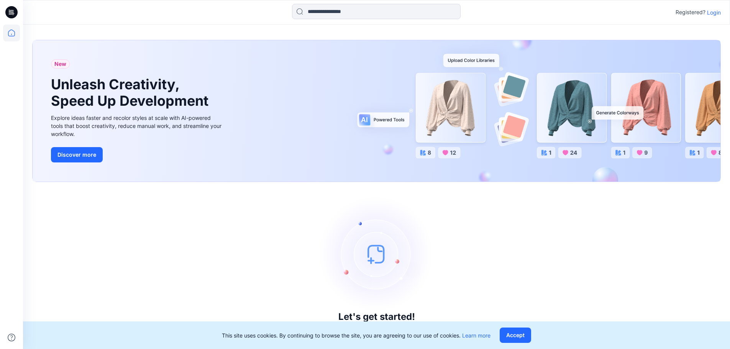 The height and width of the screenshot is (349, 730). What do you see at coordinates (377, 254) in the screenshot?
I see `img: empty-state-image.svg` at bounding box center [377, 254].